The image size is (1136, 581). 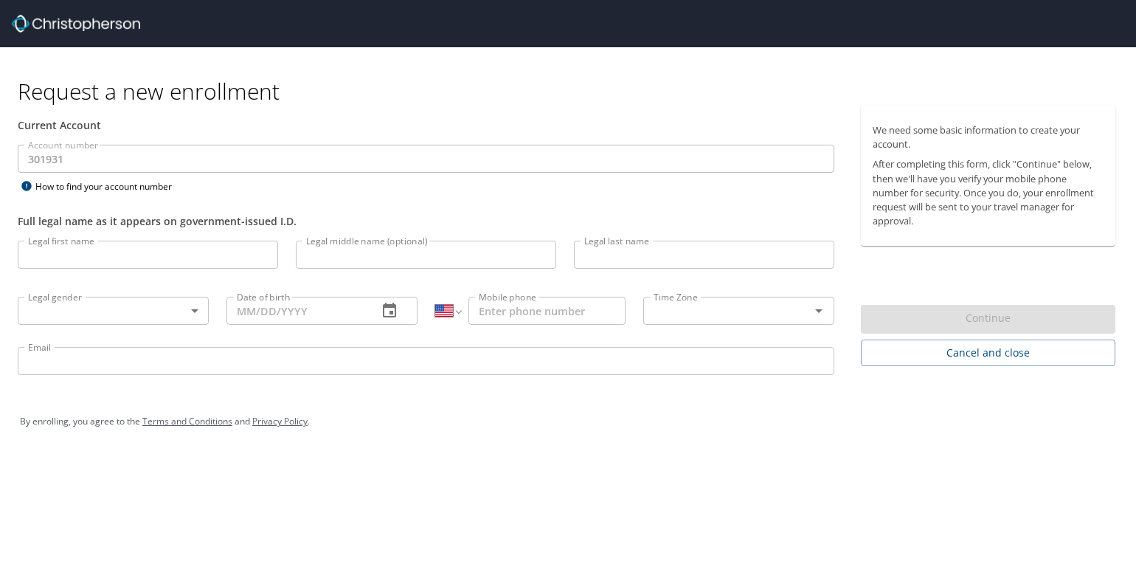 I want to click on button: Open, so click(x=819, y=311).